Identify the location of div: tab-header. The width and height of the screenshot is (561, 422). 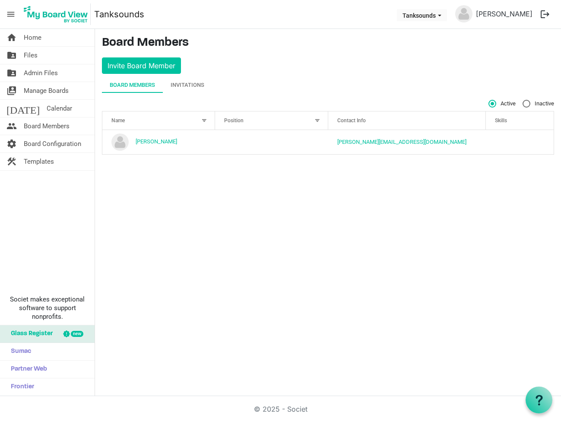
(328, 85).